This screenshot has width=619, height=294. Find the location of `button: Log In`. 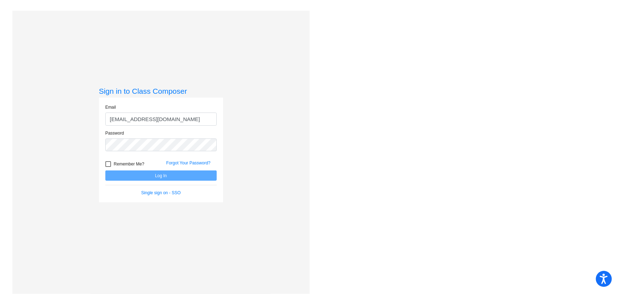

button: Log In is located at coordinates (161, 175).